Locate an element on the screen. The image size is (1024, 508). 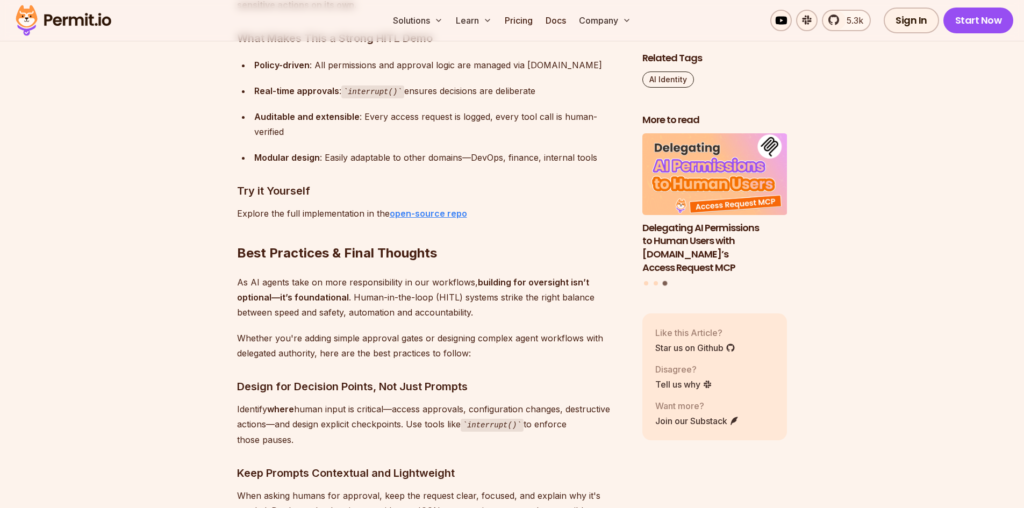
h3: Design for Decision Points, Not Just Prompts is located at coordinates (431, 387).